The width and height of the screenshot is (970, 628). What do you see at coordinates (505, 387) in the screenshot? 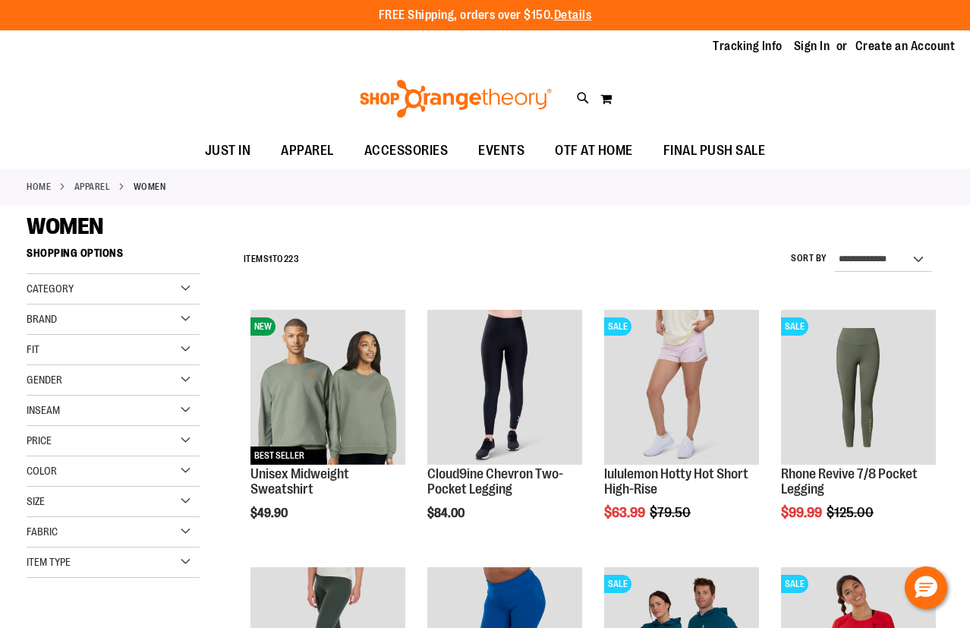
I see `img: Cloud9ine Chevron Two-Pocket Legging` at bounding box center [505, 387].